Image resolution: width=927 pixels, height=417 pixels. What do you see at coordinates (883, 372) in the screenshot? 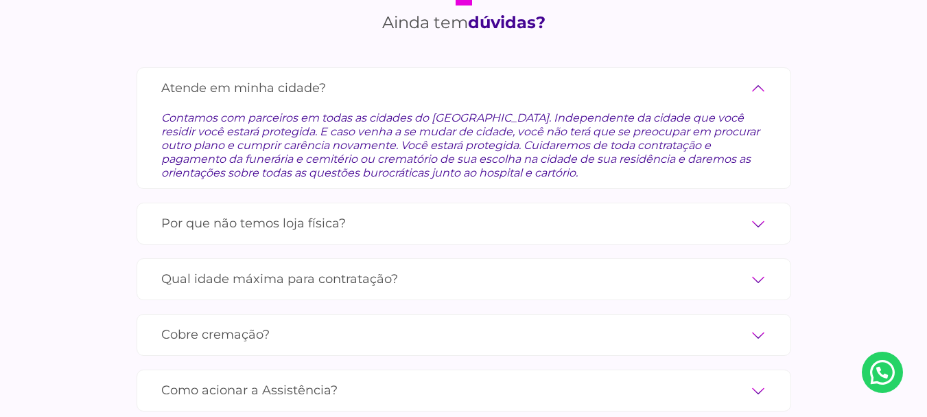
I see `a: Nosso Whatsapp` at bounding box center [883, 372].